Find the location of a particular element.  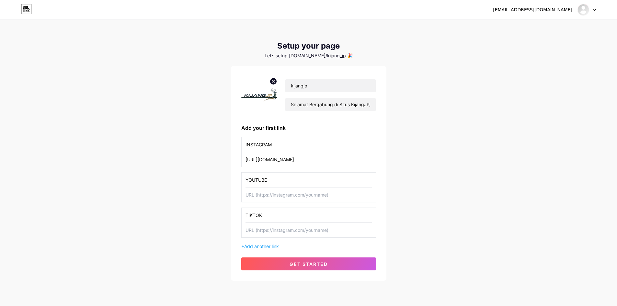

img: profile pic is located at coordinates (260, 95).